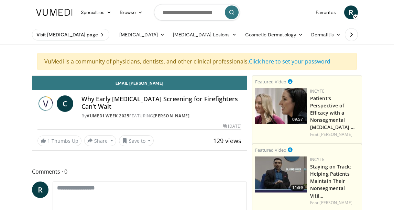  What do you see at coordinates (281, 175) in the screenshot?
I see `img: fe0751a3-754b-4fa7-bfe3-852521745b57.png.150x105_q85_crop-smart_upscale.jpg` at bounding box center [281, 175].